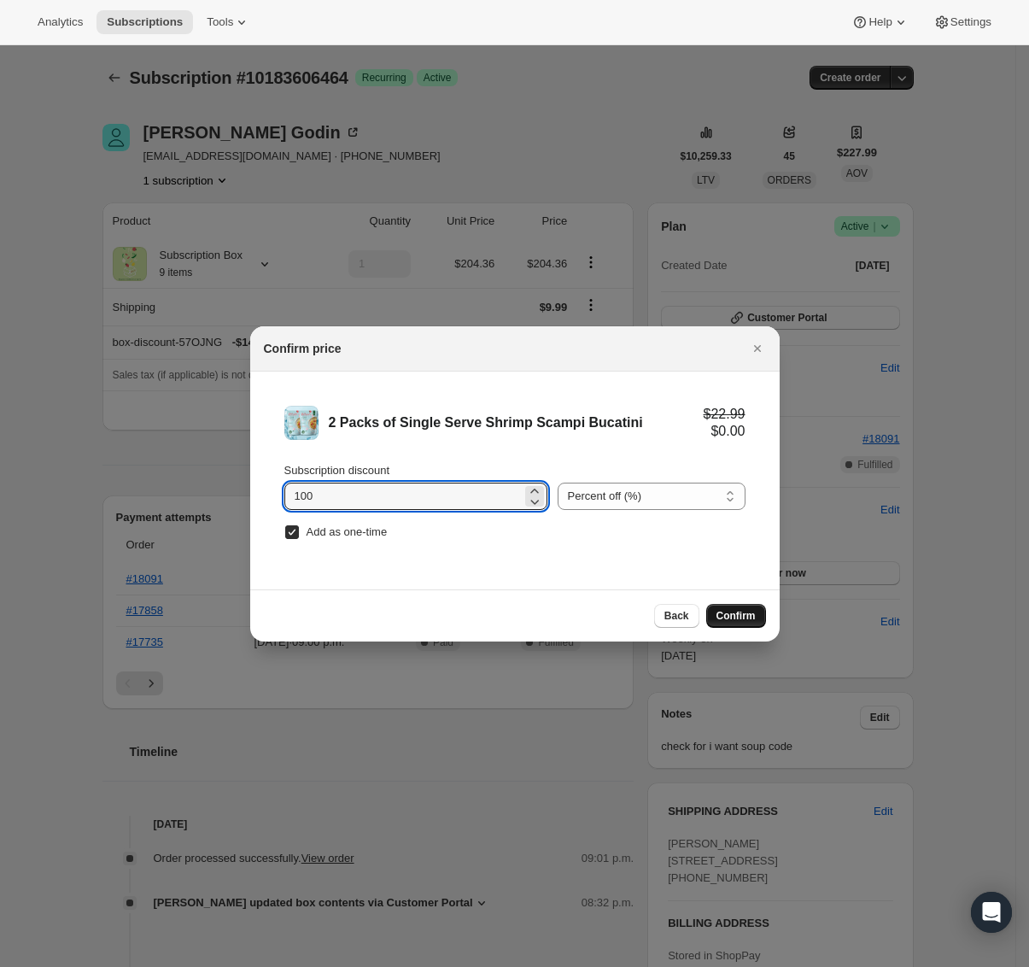  I want to click on span: Confirm, so click(736, 616).